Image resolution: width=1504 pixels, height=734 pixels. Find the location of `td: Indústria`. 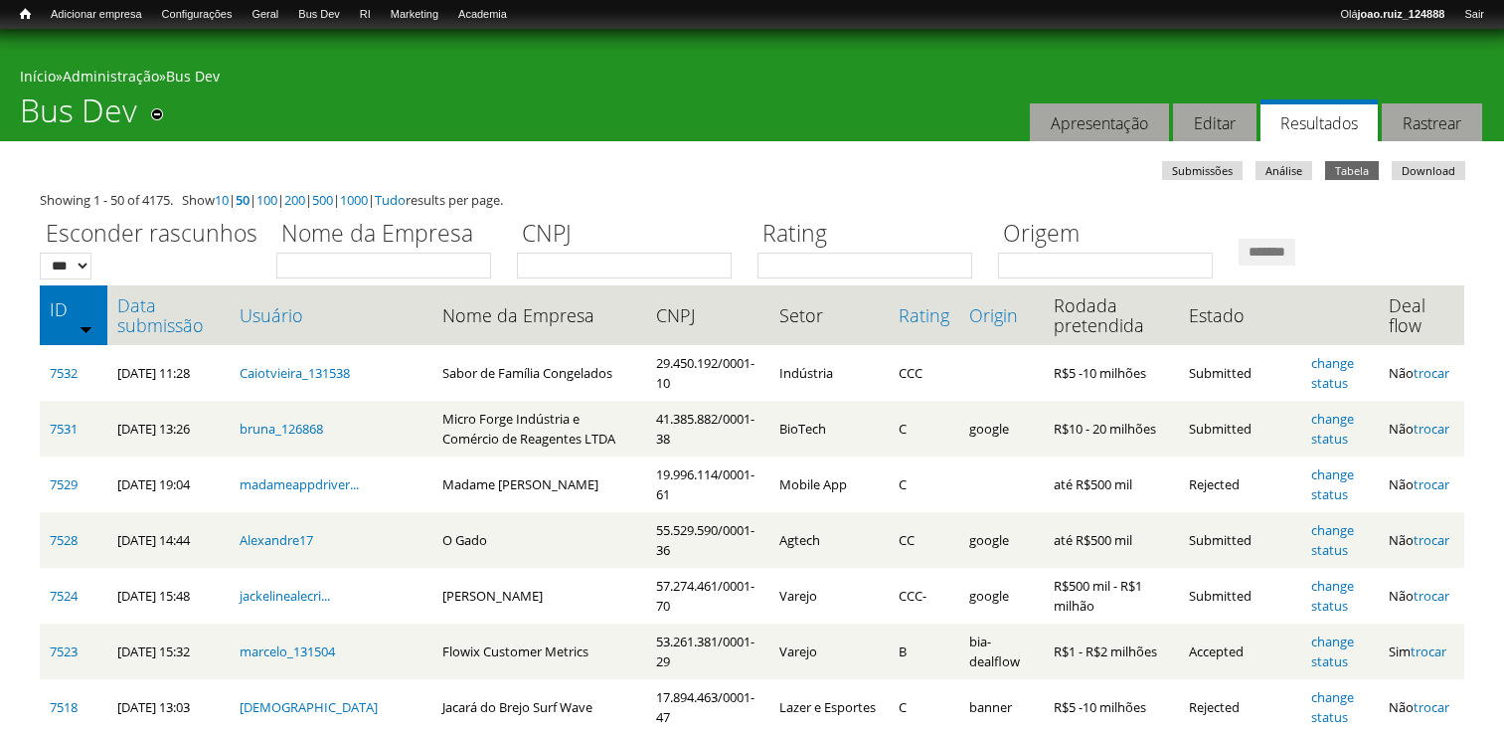

td: Indústria is located at coordinates (829, 373).